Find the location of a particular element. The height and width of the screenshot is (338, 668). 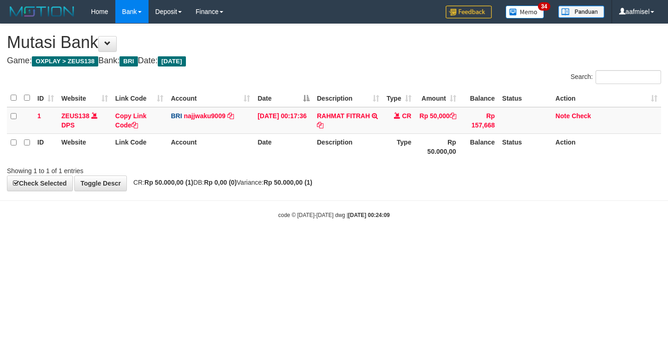

input: Search: is located at coordinates (629, 77).